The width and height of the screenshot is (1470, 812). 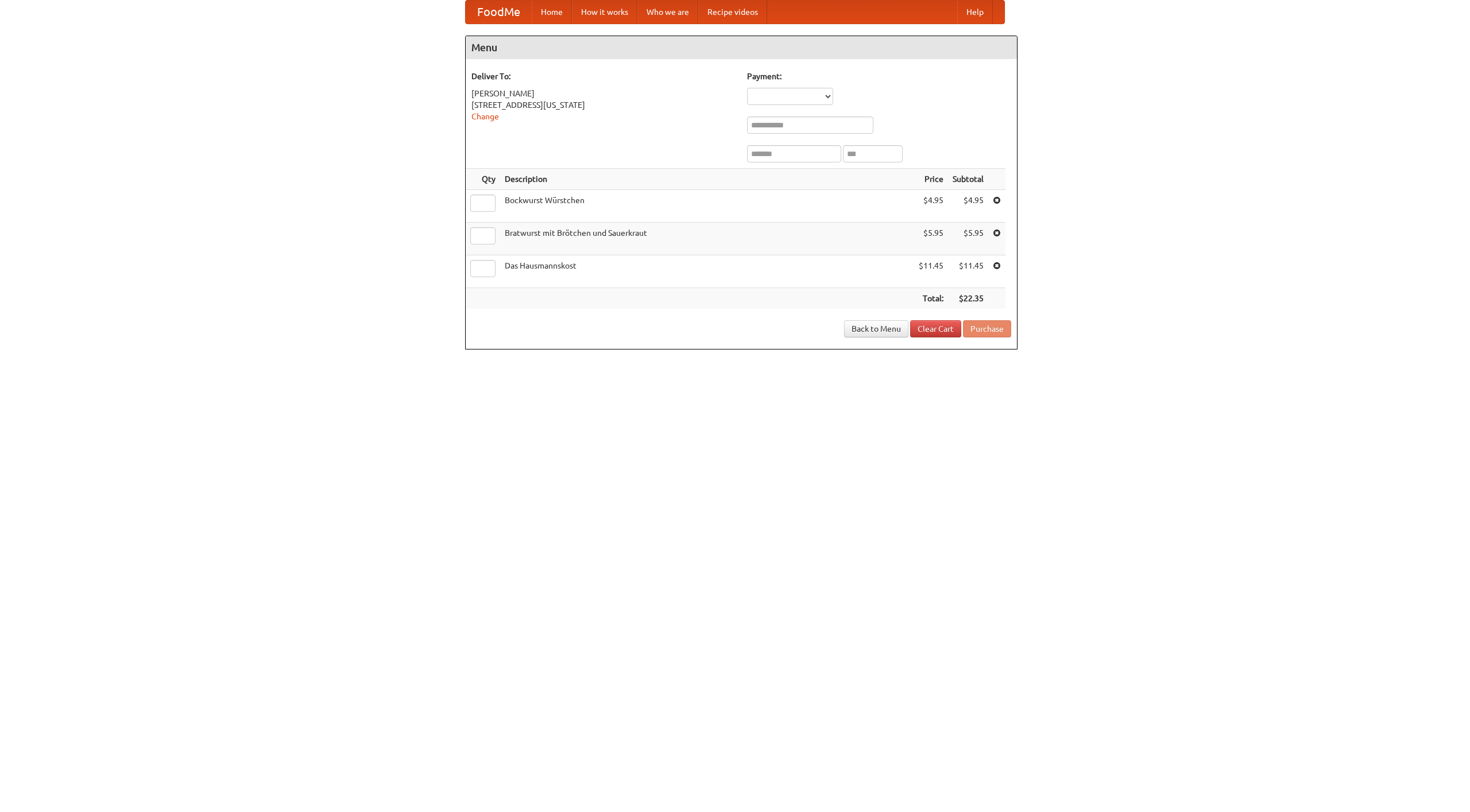 I want to click on th: Total:, so click(x=931, y=299).